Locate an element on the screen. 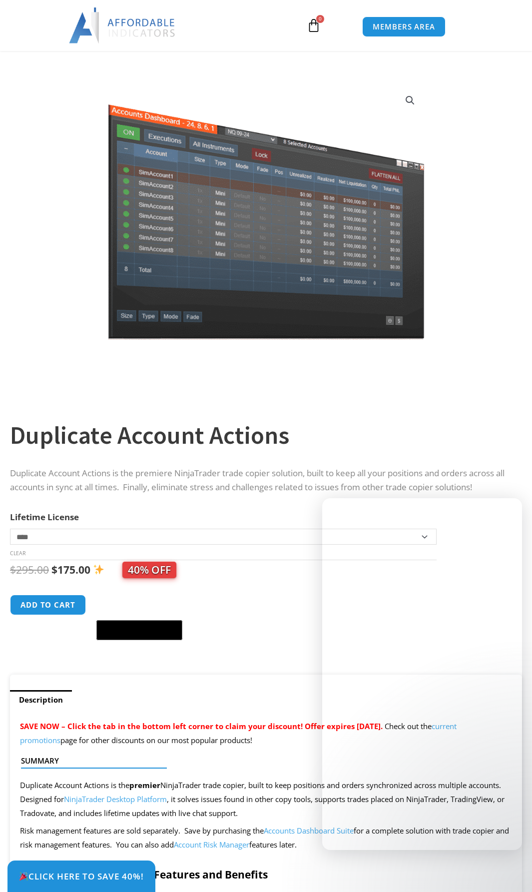 This screenshot has height=892, width=532. a: Account Risk Manager is located at coordinates (211, 844).